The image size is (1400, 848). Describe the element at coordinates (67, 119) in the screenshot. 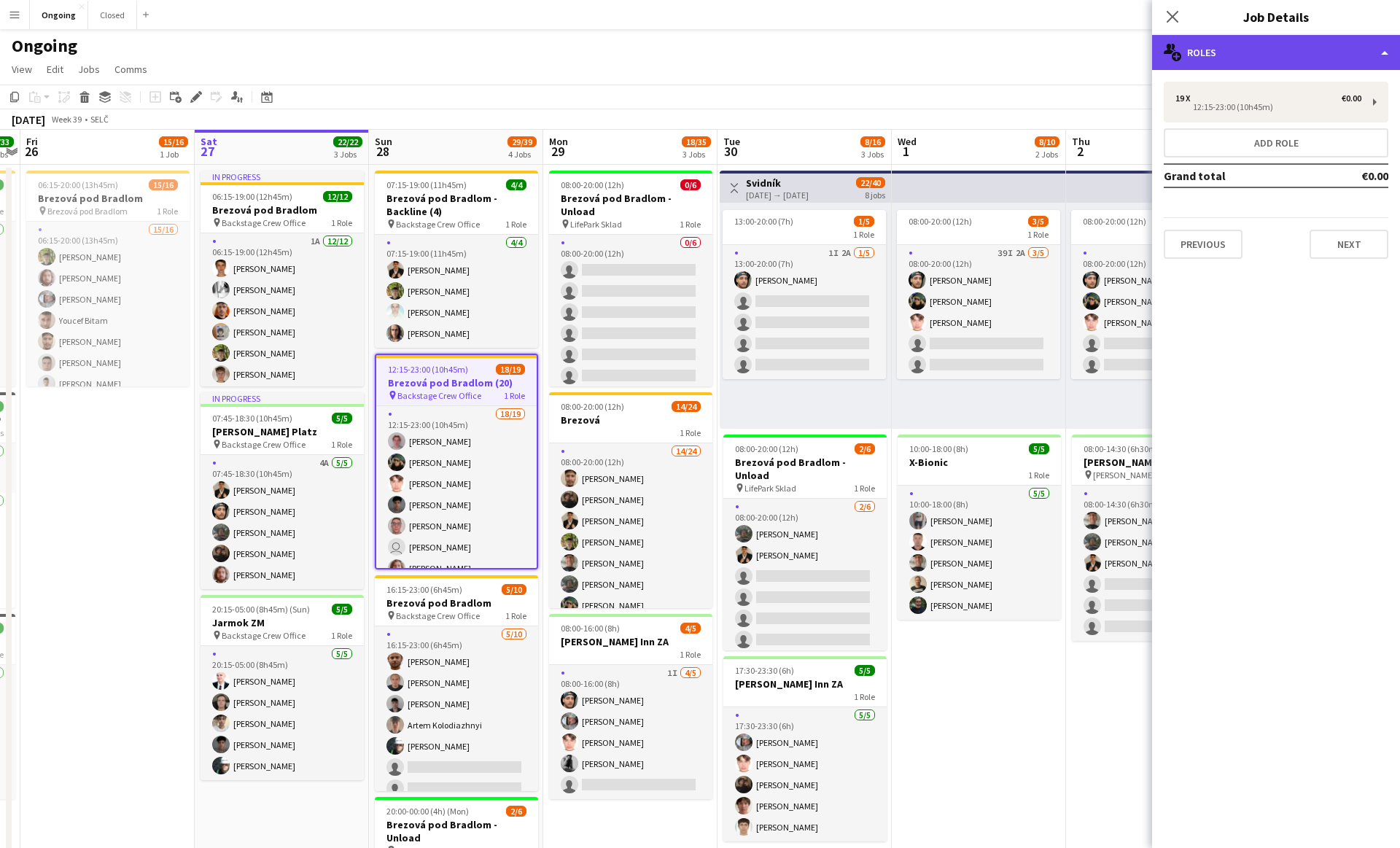

I see `span: Week 39` at that location.